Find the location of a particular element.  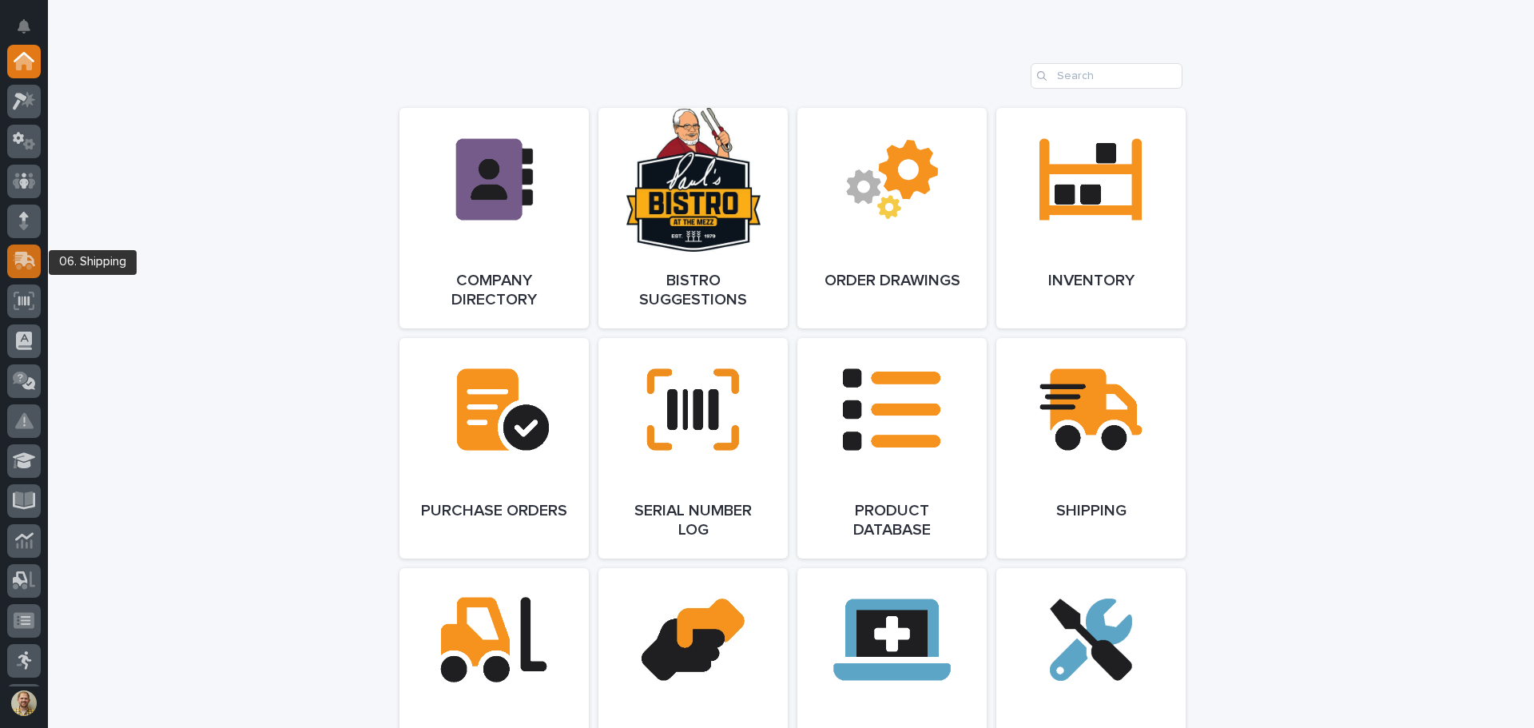

a: Bistro Suggestions is located at coordinates (693, 218).